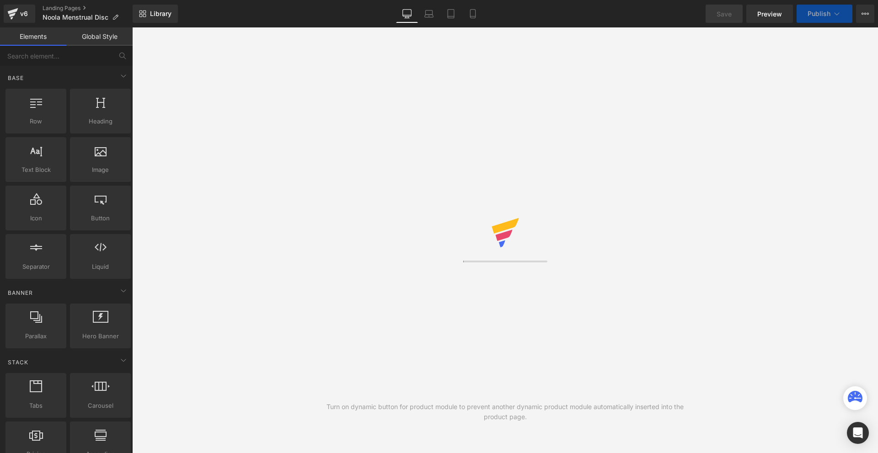 This screenshot has width=878, height=453. What do you see at coordinates (100, 170) in the screenshot?
I see `span: Image` at bounding box center [100, 170].